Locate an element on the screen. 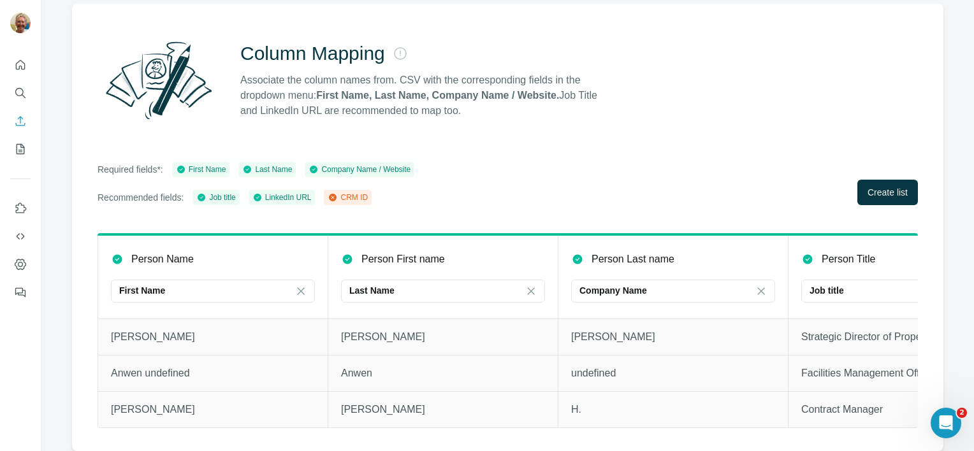  p: undefined is located at coordinates (673, 374).